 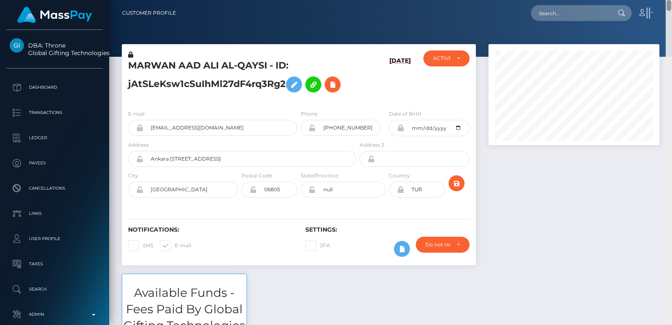 What do you see at coordinates (138, 145) in the screenshot?
I see `label: Address` at bounding box center [138, 145].